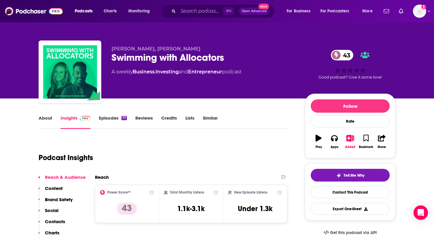 Image resolution: width=434 pixels, height=238 pixels. Describe the element at coordinates (345, 55) in the screenshot. I see `span: 43` at that location.